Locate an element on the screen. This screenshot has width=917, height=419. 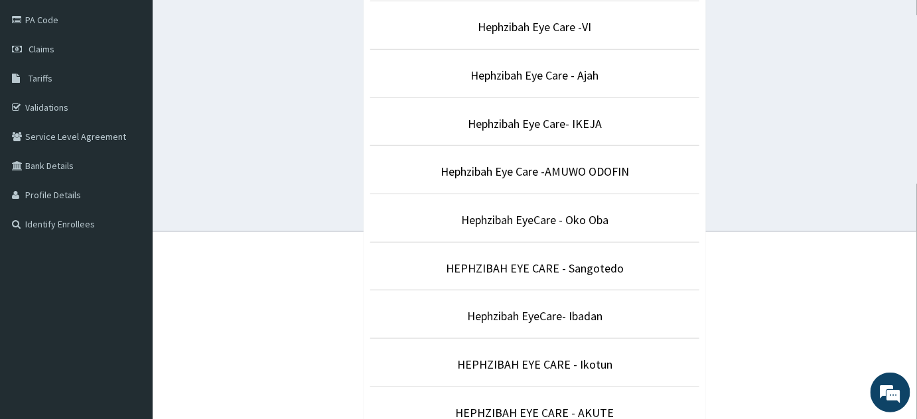
a: HEPHZIBAH EYE CARE - Sangotedo is located at coordinates (535, 268).